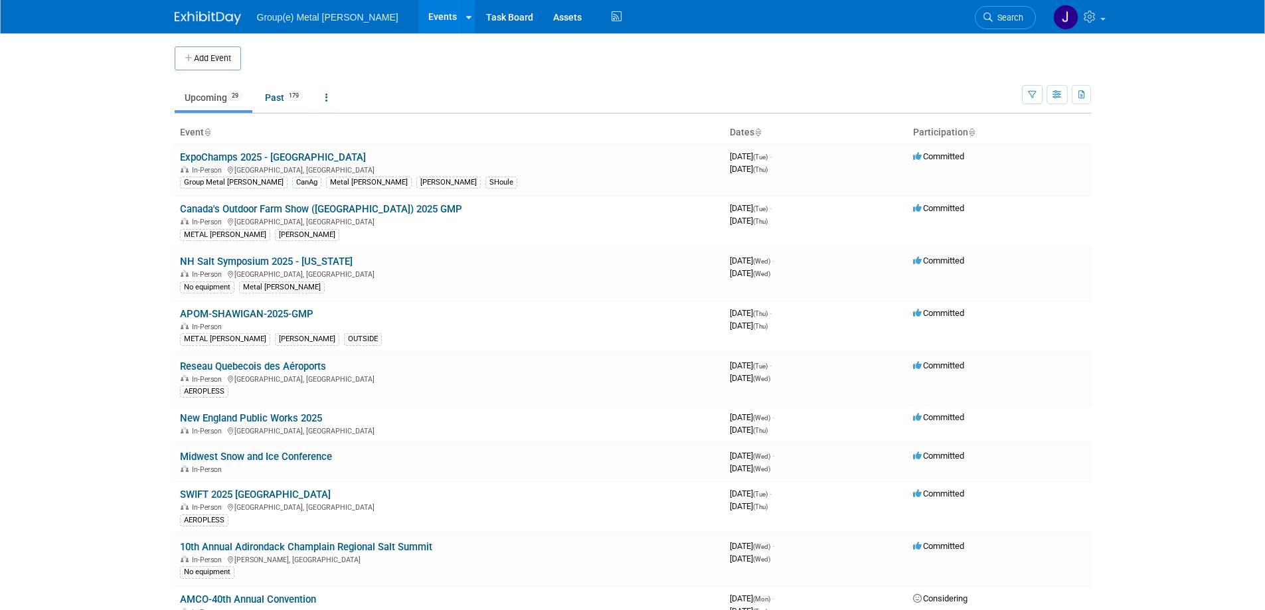 The height and width of the screenshot is (610, 1265). What do you see at coordinates (307, 183) in the screenshot?
I see `div: CanAg` at bounding box center [307, 183].